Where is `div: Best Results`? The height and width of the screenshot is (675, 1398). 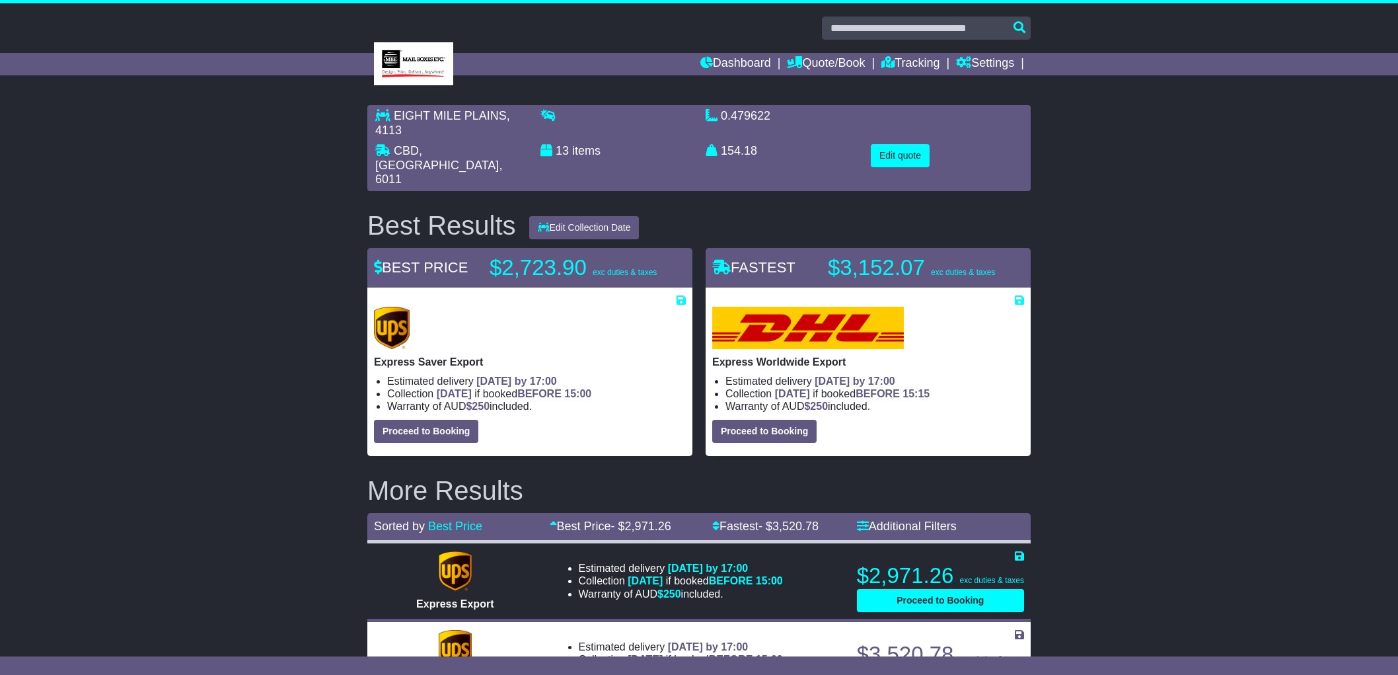 div: Best Results is located at coordinates (441, 225).